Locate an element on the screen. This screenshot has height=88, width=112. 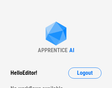
div: APPRENTICE is located at coordinates (52, 50).